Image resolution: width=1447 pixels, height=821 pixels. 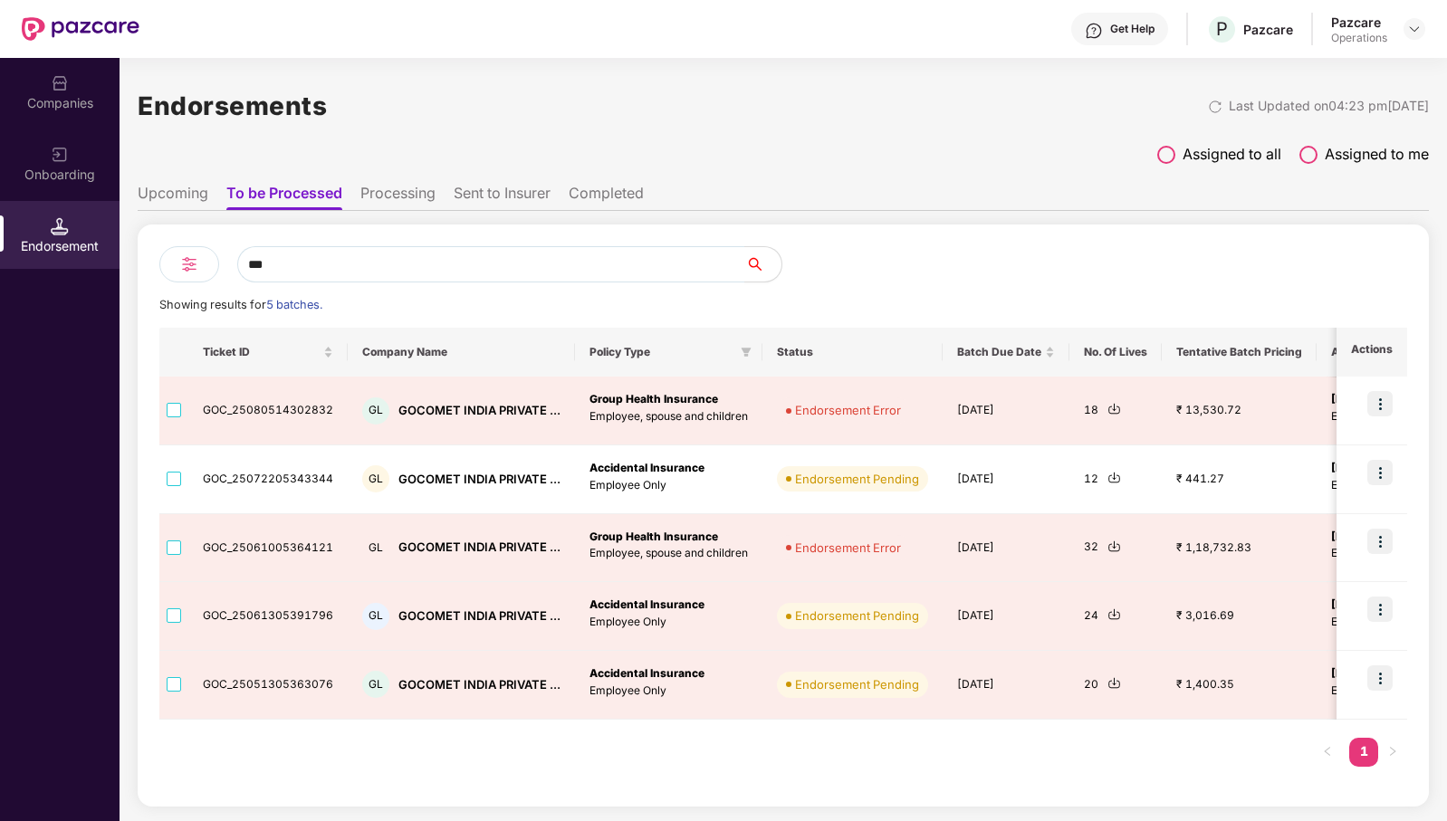 I want to click on span: left, so click(x=1327, y=752).